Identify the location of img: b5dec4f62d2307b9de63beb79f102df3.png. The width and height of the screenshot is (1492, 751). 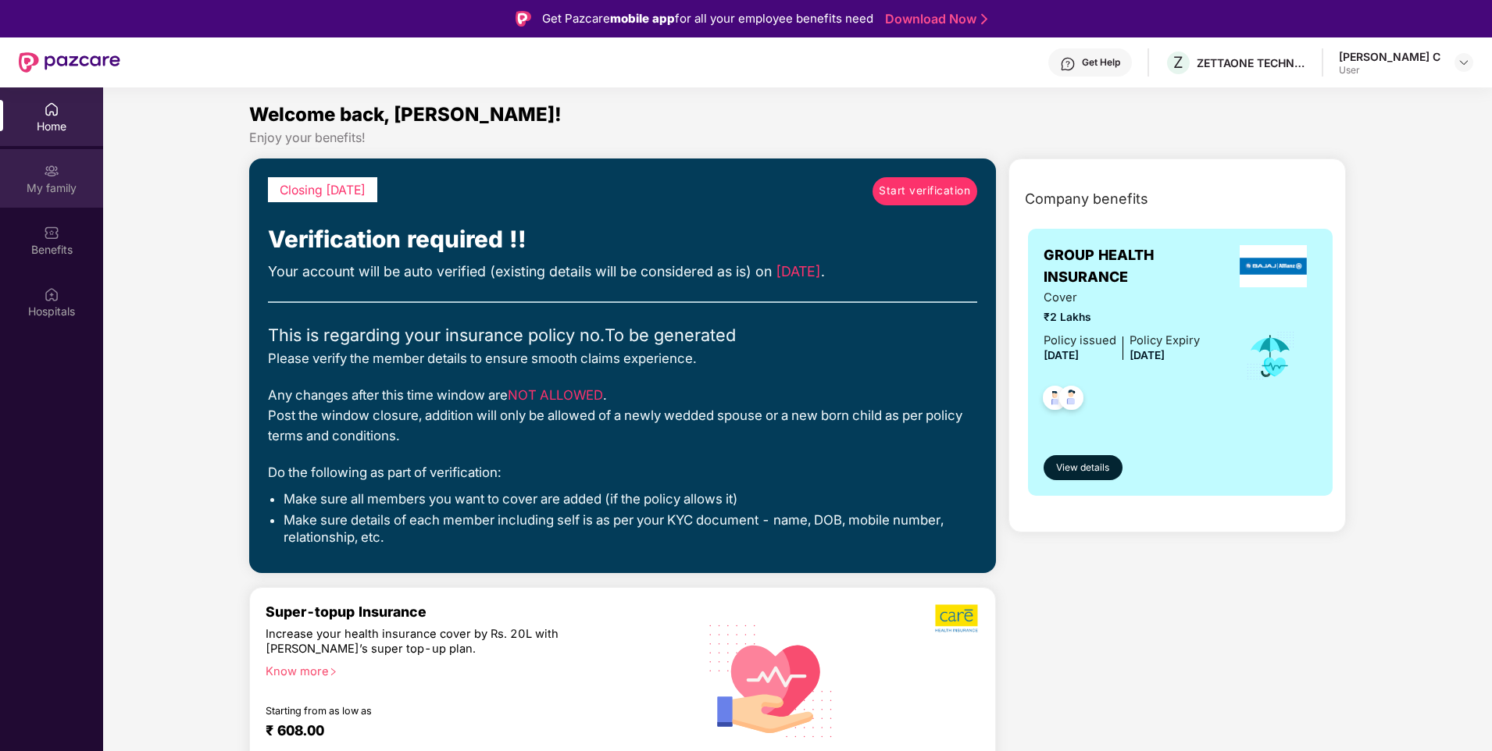
(957, 619).